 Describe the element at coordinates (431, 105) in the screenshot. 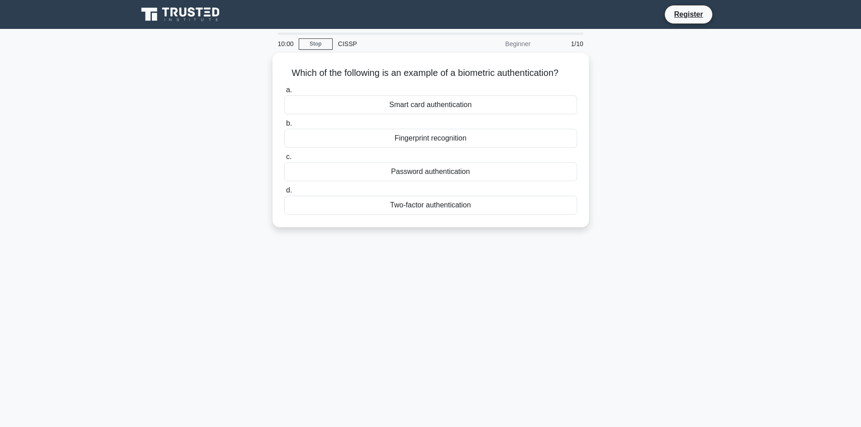

I see `div: Smart card authentication` at that location.